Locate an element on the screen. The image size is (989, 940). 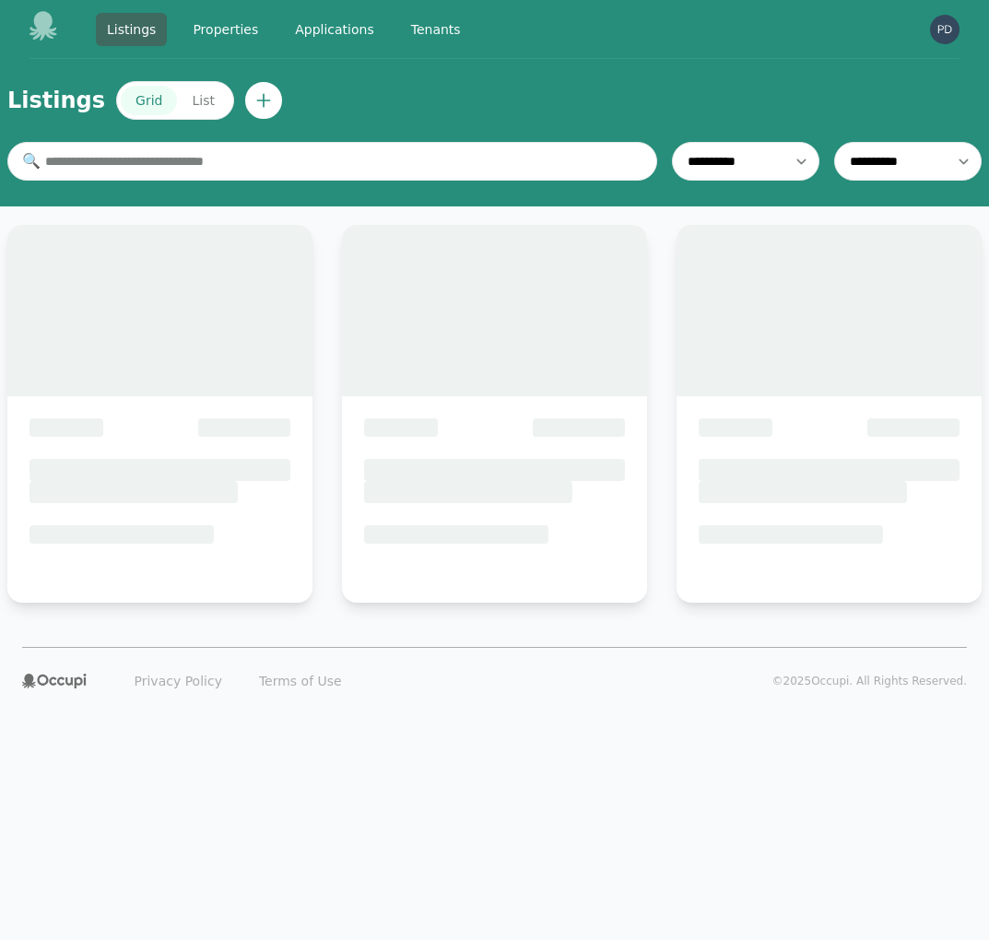
a: Terms of Use is located at coordinates (300, 681).